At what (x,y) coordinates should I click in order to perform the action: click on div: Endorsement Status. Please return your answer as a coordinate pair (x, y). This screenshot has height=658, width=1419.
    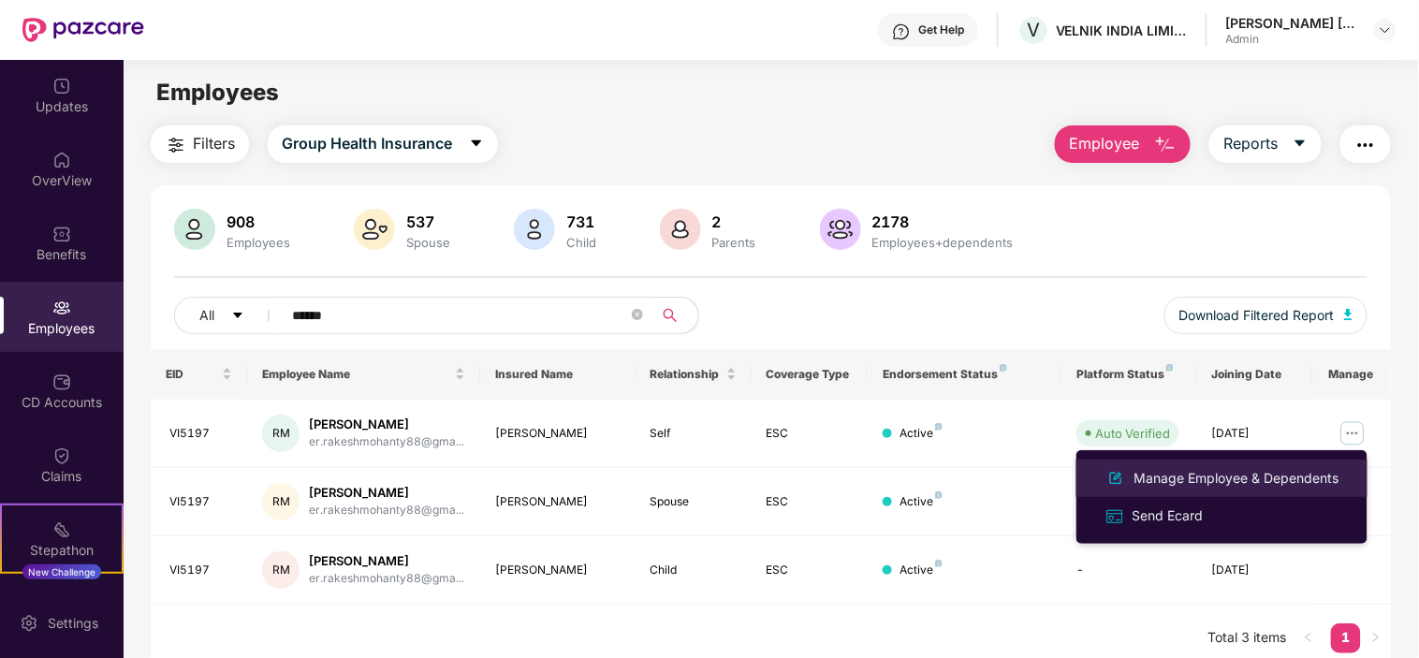
    Looking at the image, I should click on (964, 374).